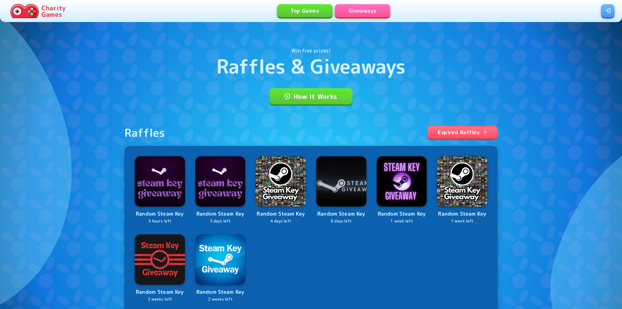  I want to click on a: Expired Raffles, so click(462, 132).